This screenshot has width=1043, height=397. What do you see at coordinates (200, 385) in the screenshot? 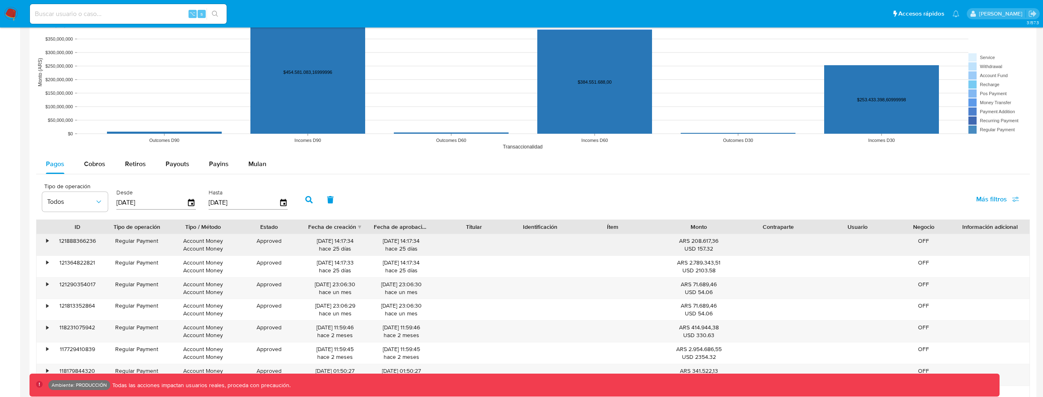
I see `p: Todas las acciones impactan usuarios reales, proceda con precaución.` at bounding box center [200, 385].